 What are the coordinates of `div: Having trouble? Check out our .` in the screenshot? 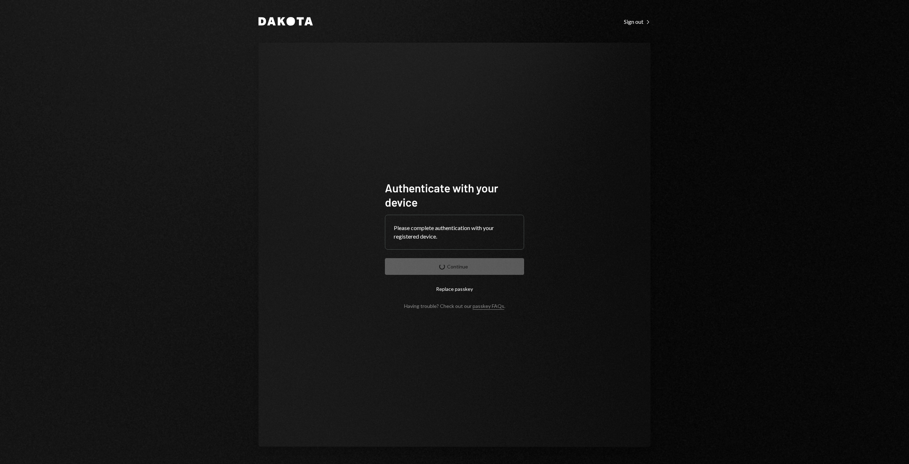 It's located at (455, 305).